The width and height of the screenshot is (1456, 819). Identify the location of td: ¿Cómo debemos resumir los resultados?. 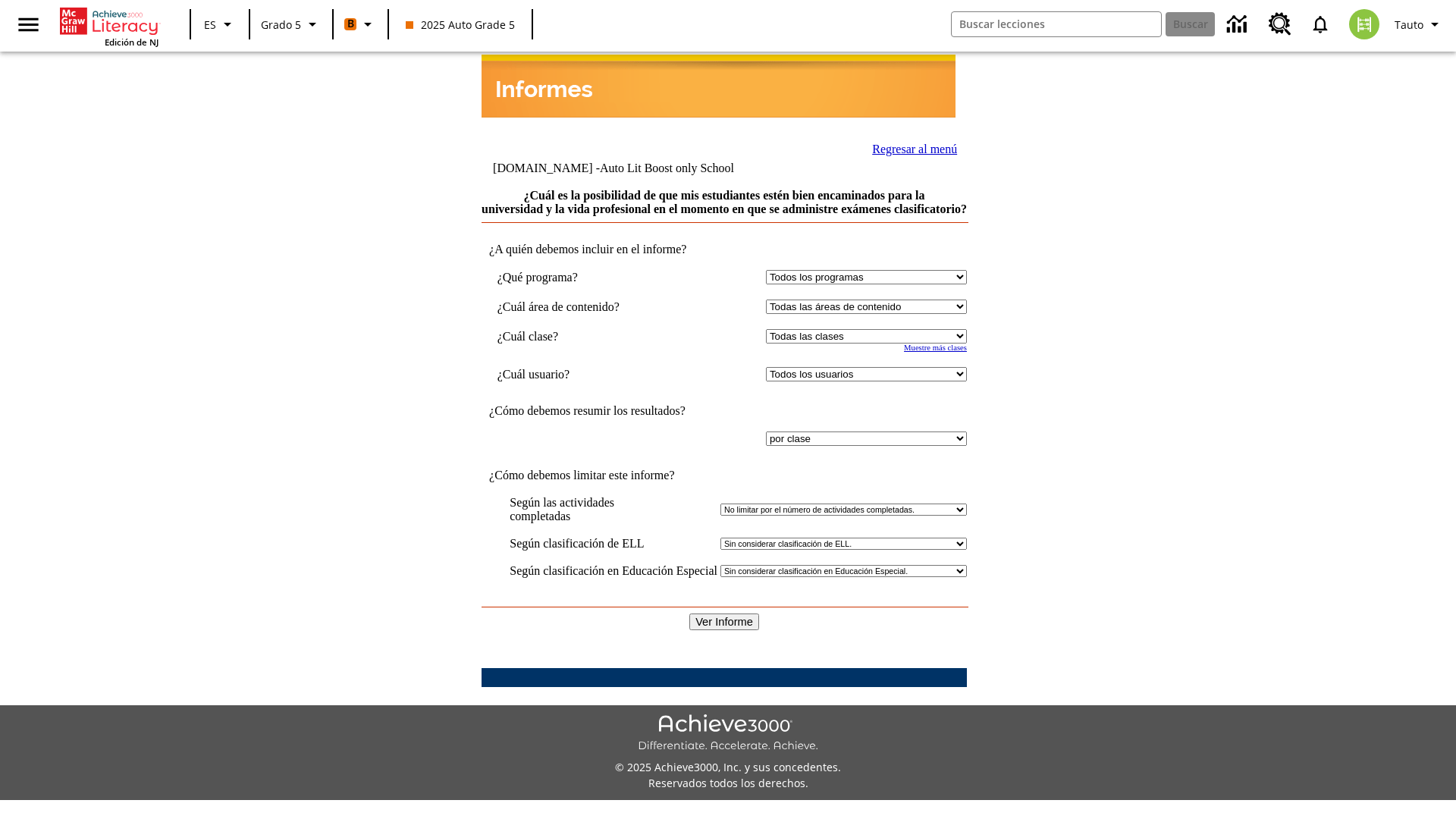
(724, 411).